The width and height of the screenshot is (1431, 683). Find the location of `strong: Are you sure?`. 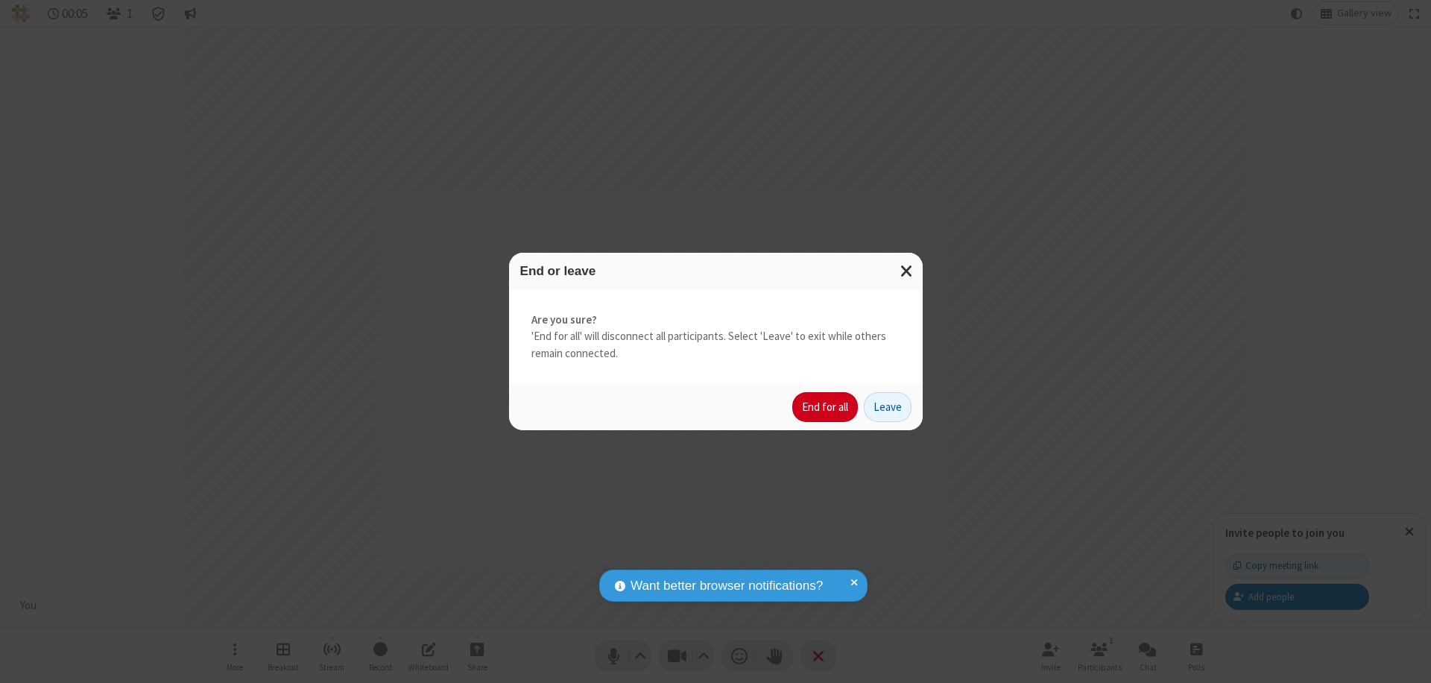

strong: Are you sure? is located at coordinates (715, 320).